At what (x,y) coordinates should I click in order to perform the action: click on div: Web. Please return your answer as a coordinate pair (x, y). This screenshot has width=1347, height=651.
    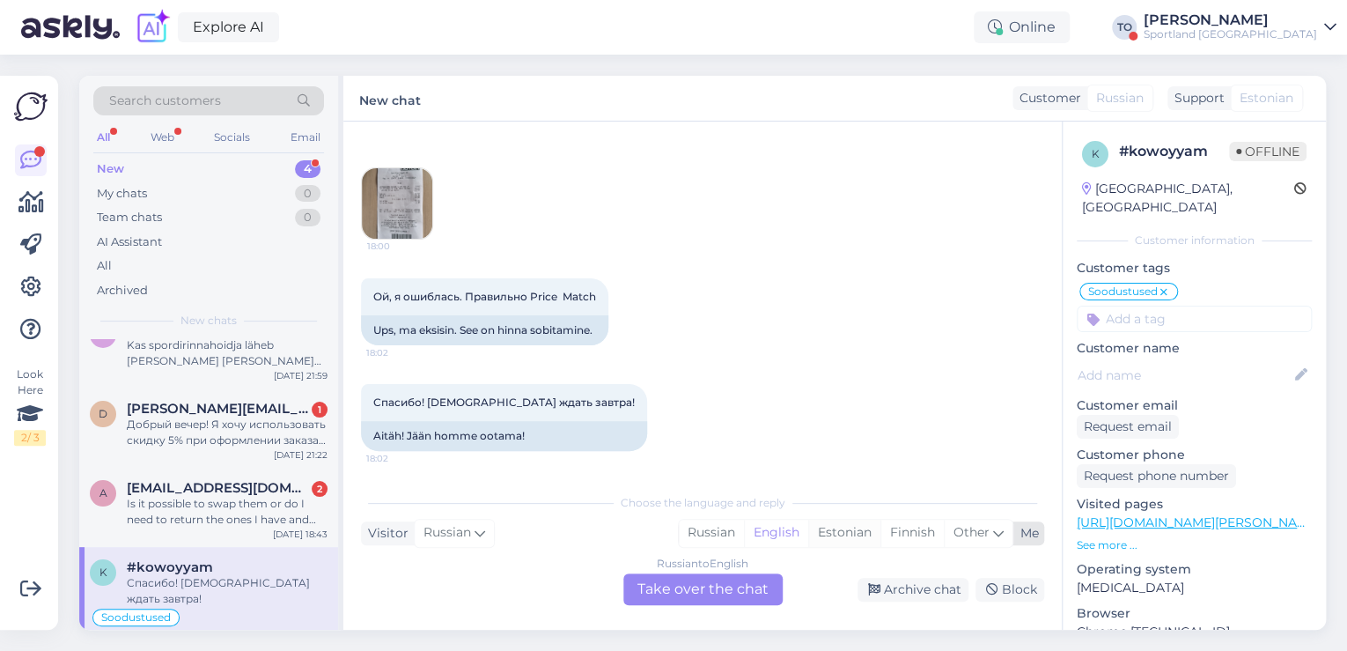
    Looking at the image, I should click on (162, 137).